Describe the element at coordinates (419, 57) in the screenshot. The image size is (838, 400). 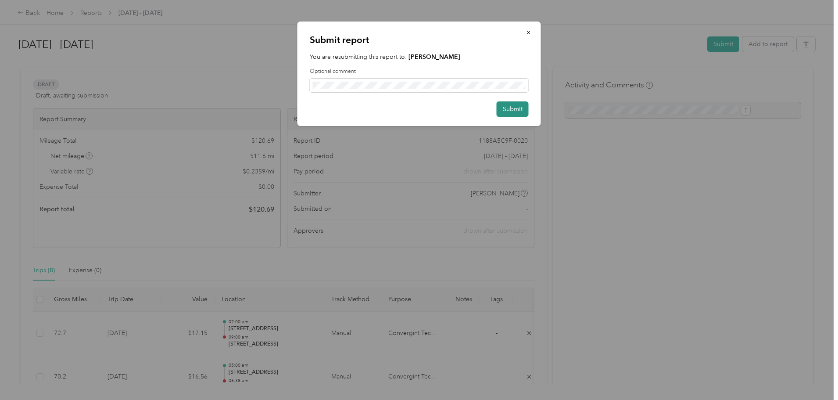
I see `p: You are resubmitting this report to:` at that location.